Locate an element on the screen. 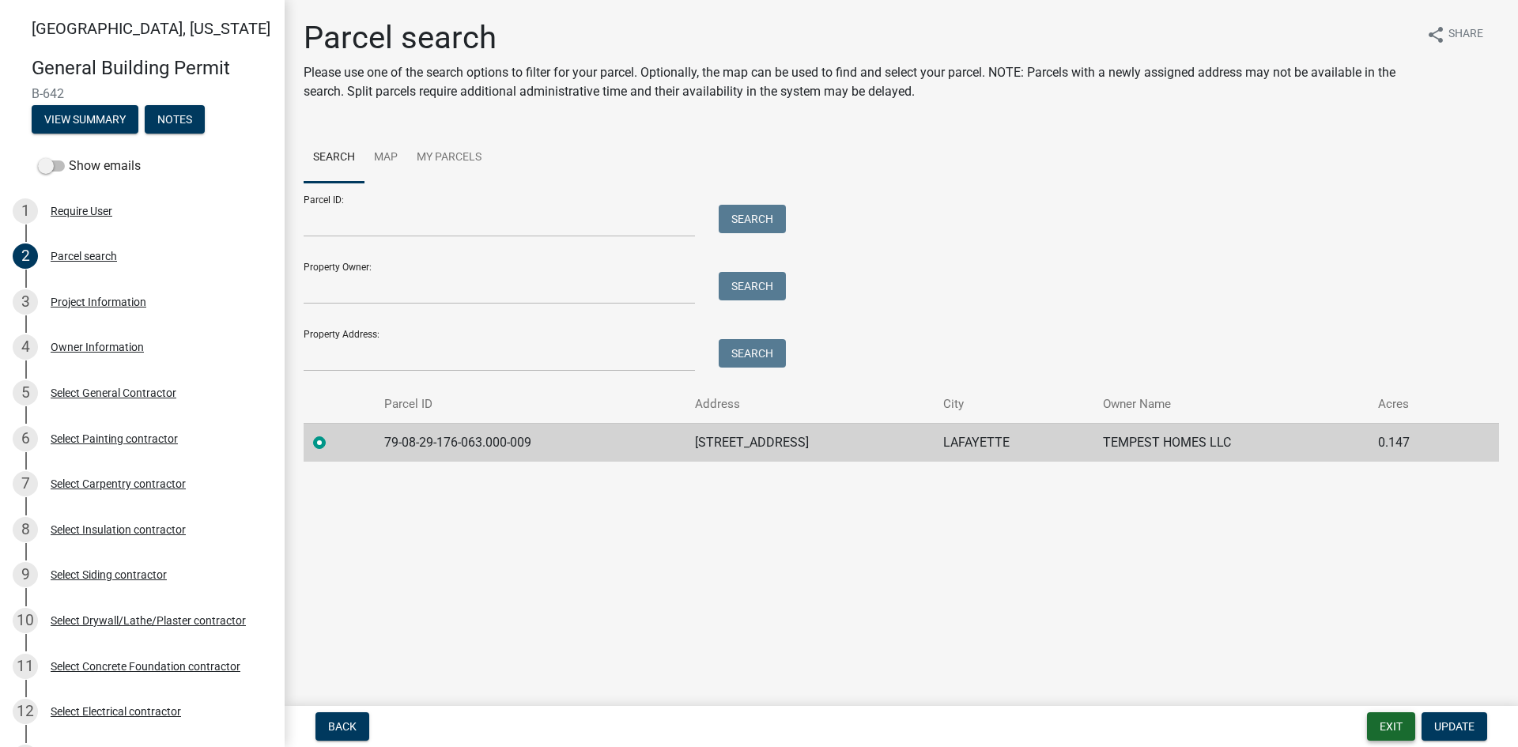  div: Select Electrical contractor is located at coordinates (115, 712).